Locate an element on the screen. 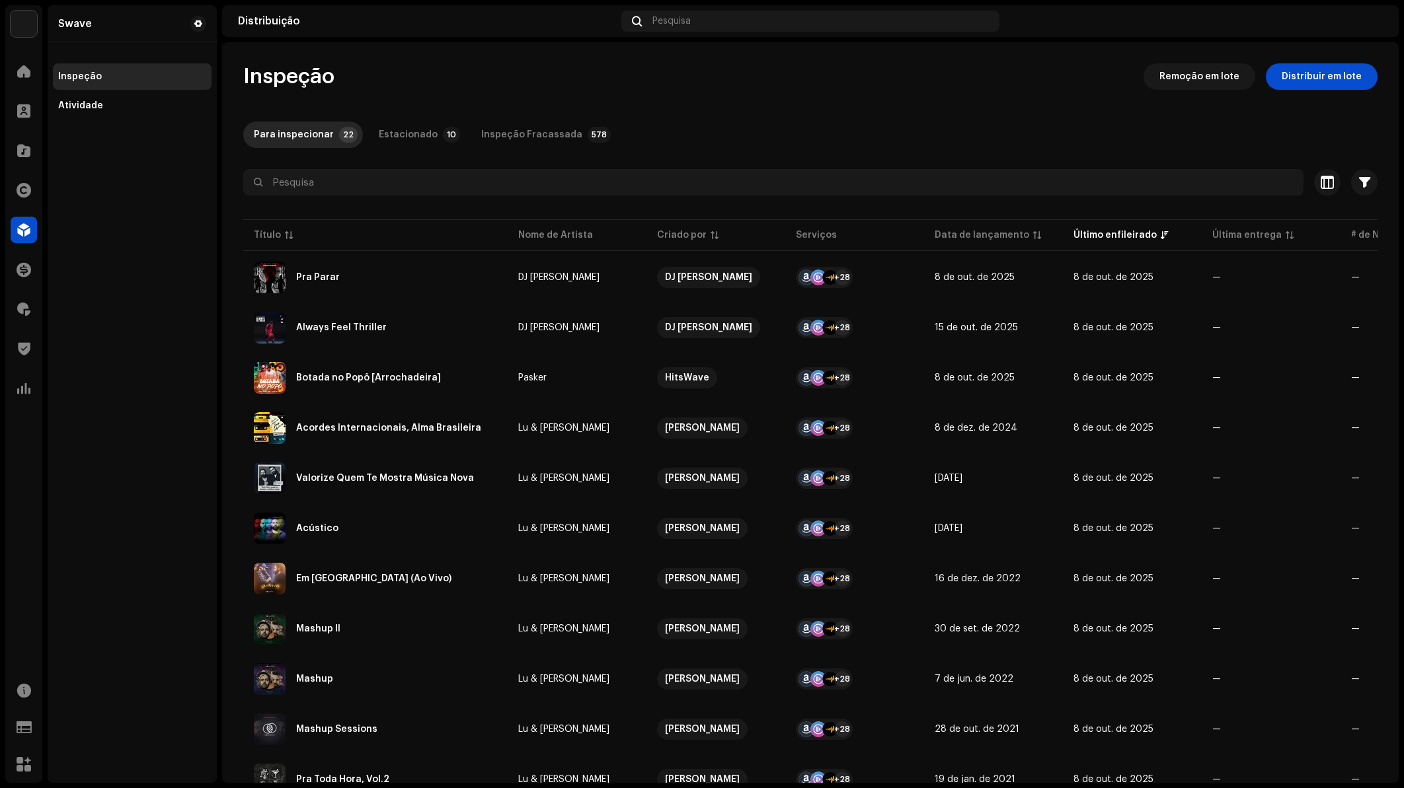 The width and height of the screenshot is (1404, 788). div: Valorize Quem Te Mostra Música Nova is located at coordinates (385, 478).